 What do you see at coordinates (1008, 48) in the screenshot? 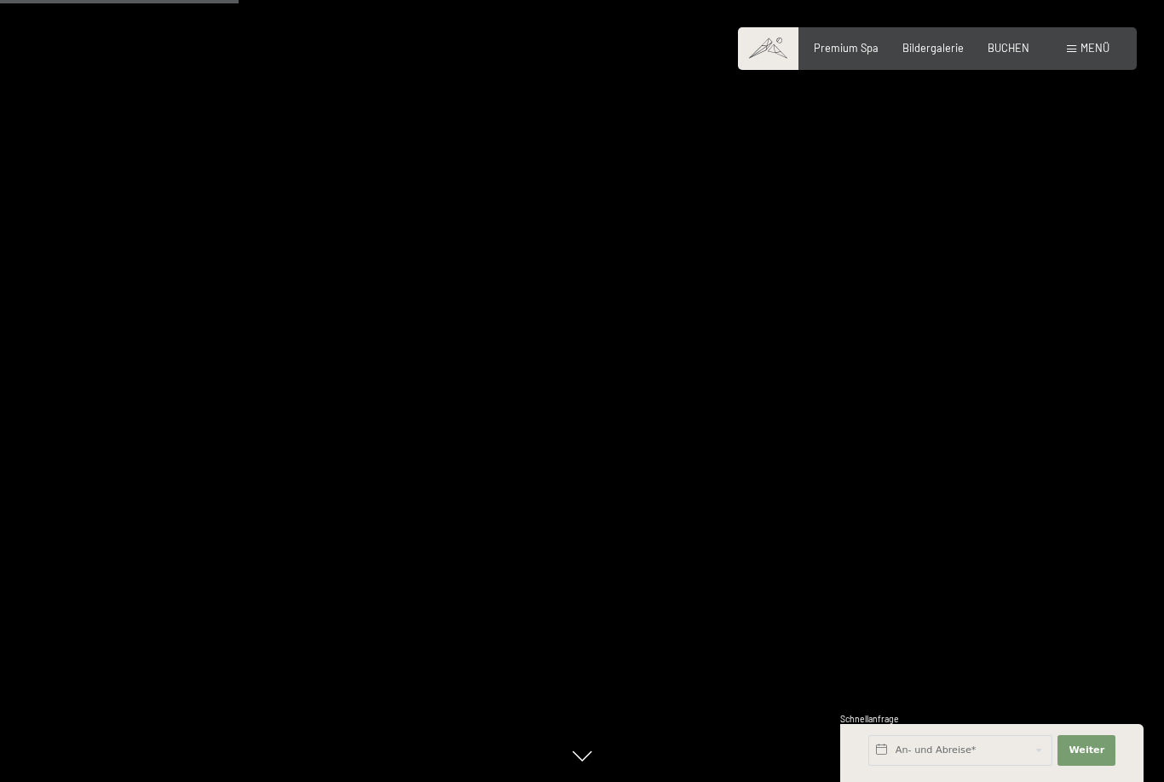
I see `span: BUCHEN` at bounding box center [1008, 48].